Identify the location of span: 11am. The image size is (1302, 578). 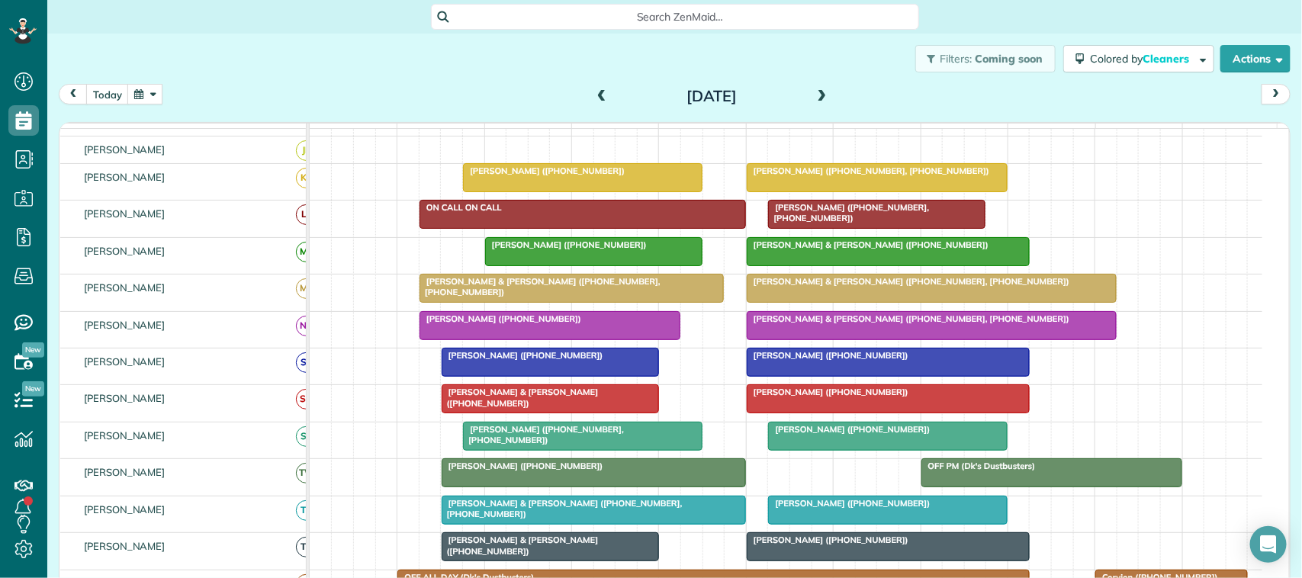
(676, 133).